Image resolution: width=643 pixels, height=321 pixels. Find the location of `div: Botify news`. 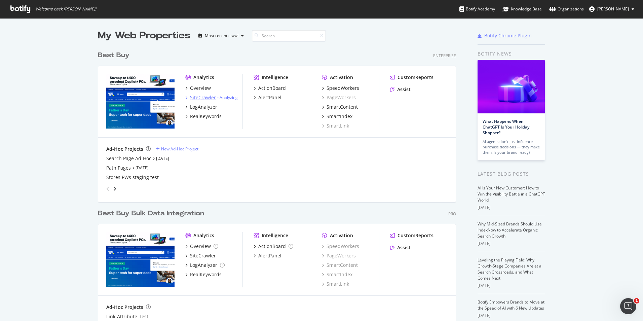

div: Botify news is located at coordinates (511, 54).